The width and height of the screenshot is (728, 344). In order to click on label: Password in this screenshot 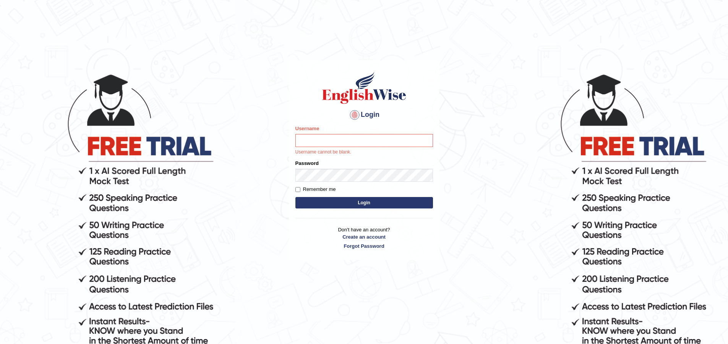, I will do `click(307, 163)`.